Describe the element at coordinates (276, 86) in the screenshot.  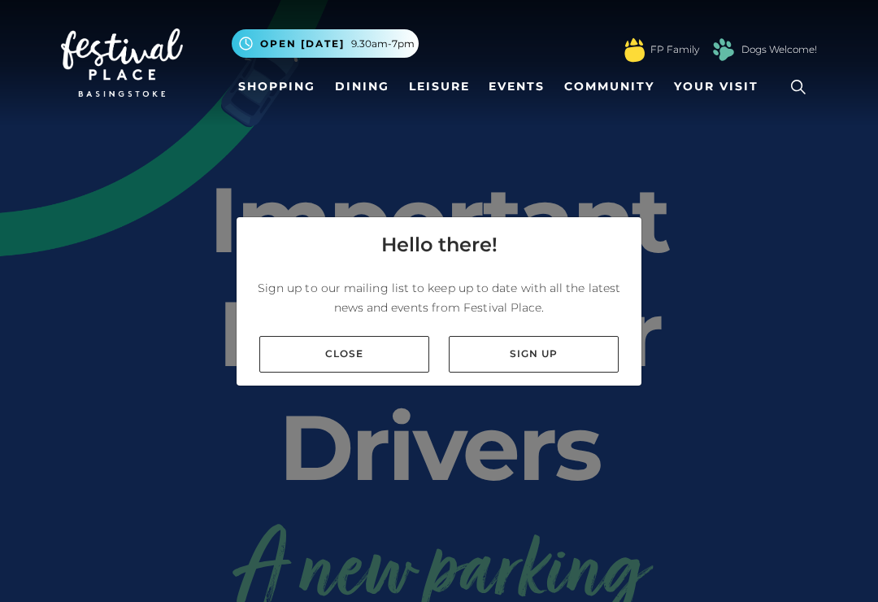
I see `a: Shopping` at that location.